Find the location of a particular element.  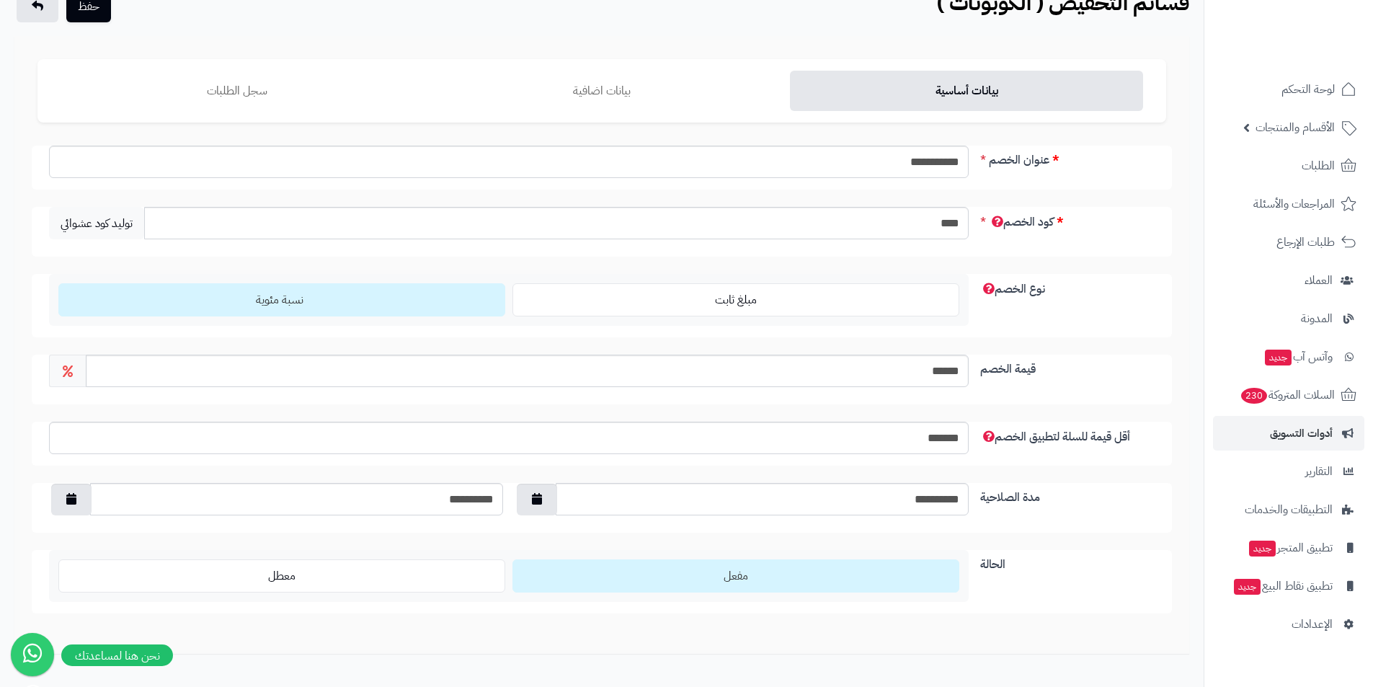

a: التقارير is located at coordinates (1289, 471).